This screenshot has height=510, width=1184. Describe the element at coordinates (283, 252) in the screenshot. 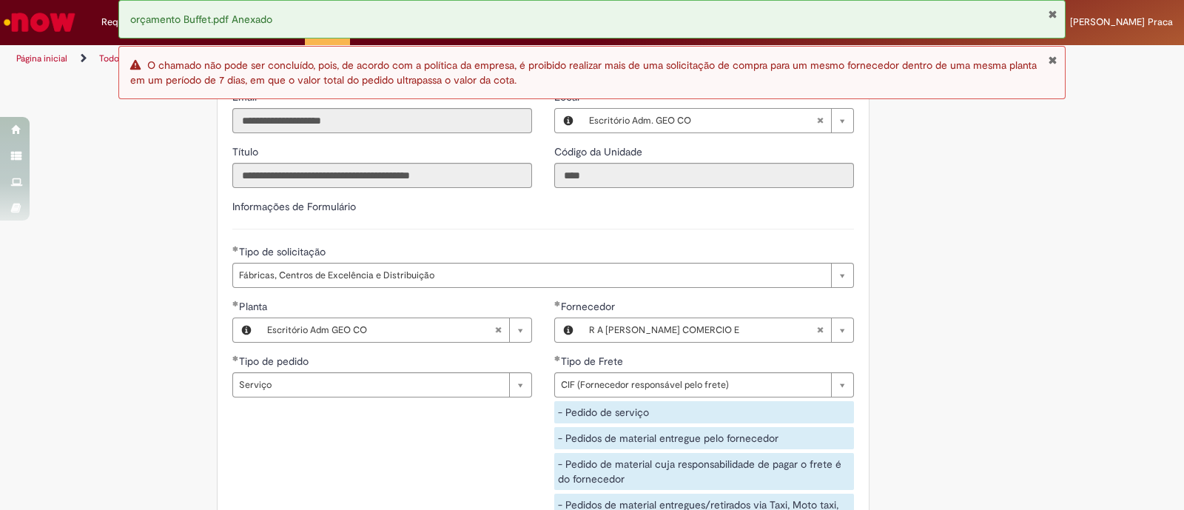

I see `span: Tipo de solicitação` at that location.